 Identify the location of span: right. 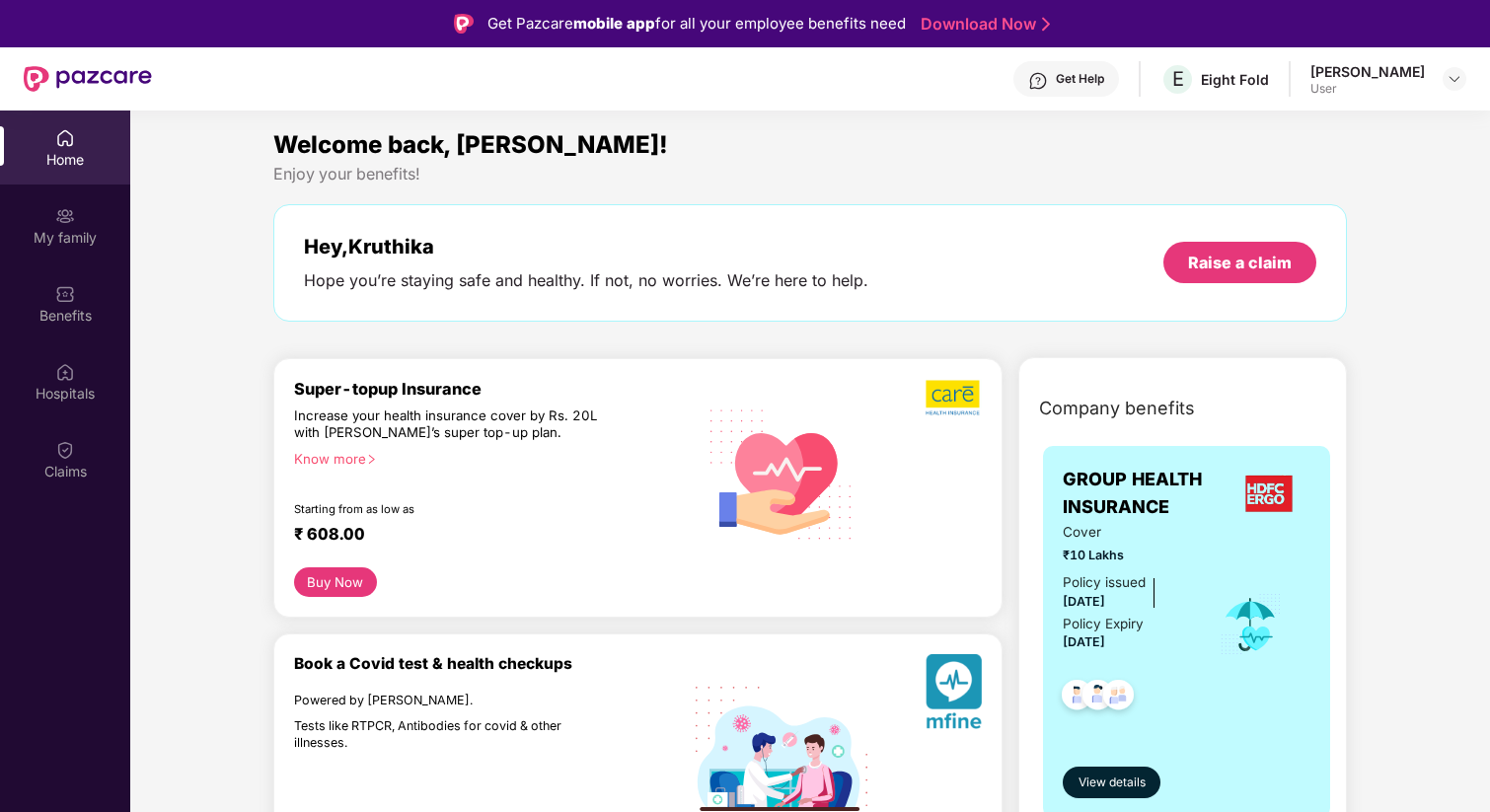
(371, 459).